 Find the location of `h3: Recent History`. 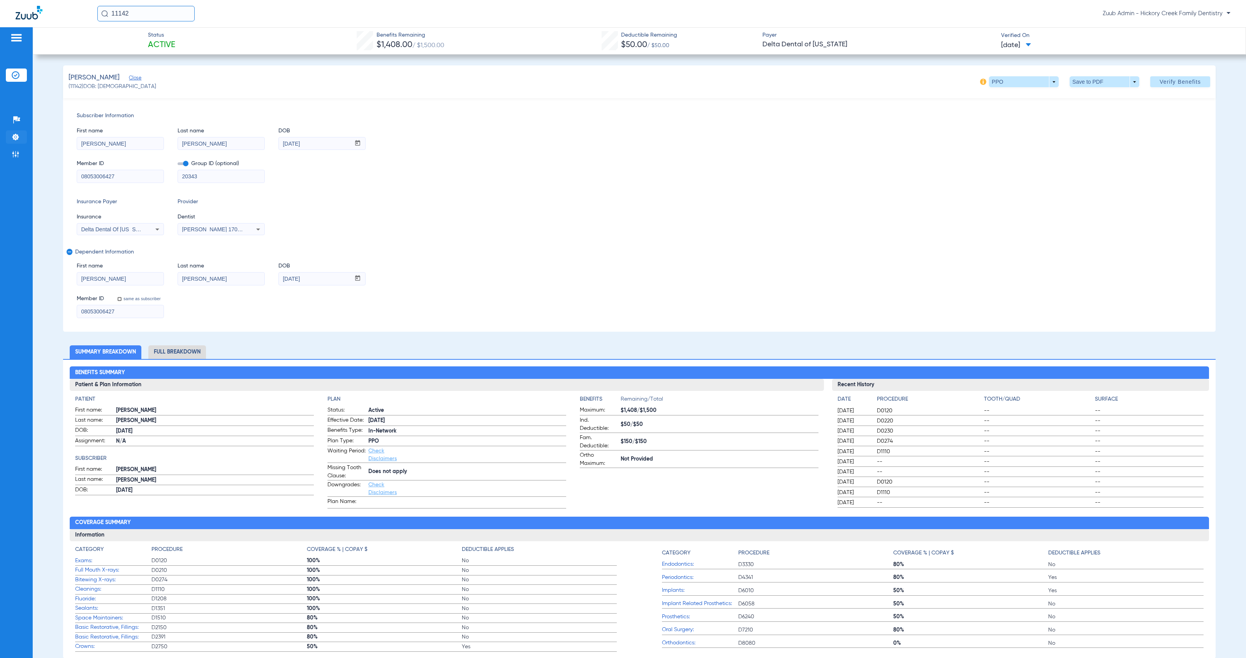

h3: Recent History is located at coordinates (1020, 385).